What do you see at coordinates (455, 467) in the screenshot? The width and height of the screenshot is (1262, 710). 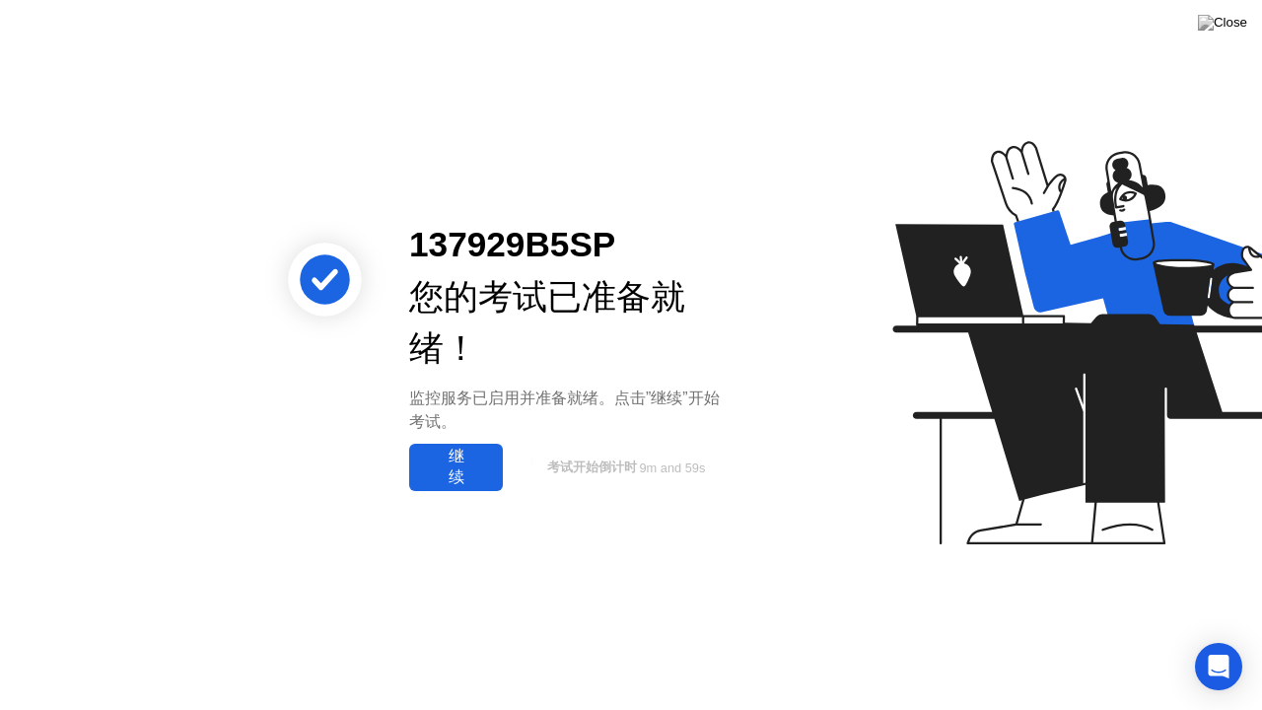 I see `div: 继续` at bounding box center [455, 467].